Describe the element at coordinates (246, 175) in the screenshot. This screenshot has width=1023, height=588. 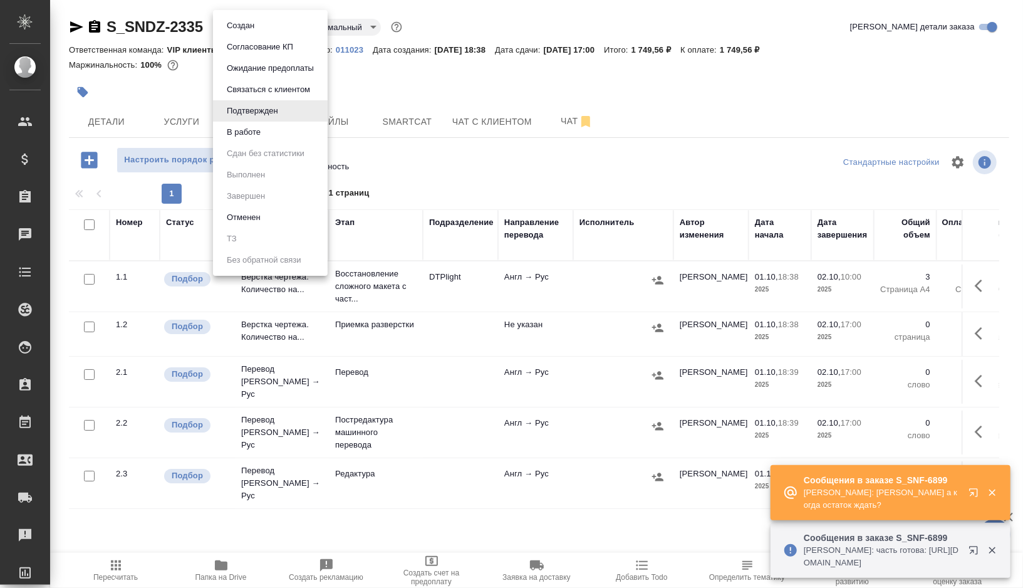
I see `button: Выполнен` at that location.